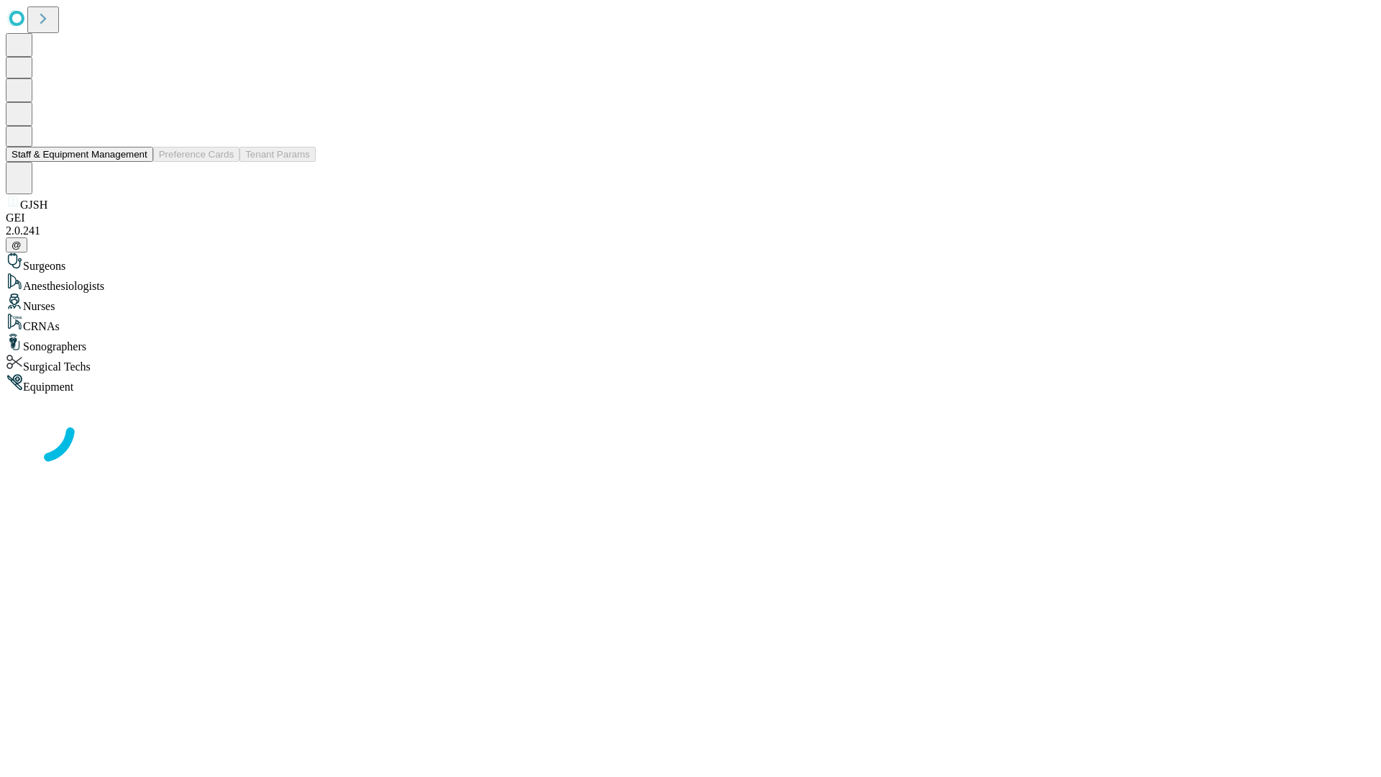 The height and width of the screenshot is (777, 1381). I want to click on div: Equipment, so click(690, 383).